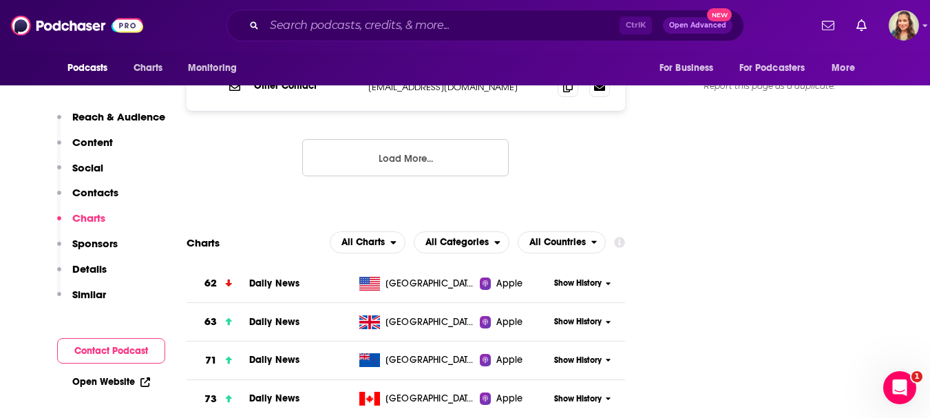 The height and width of the screenshot is (418, 930). Describe the element at coordinates (368, 242) in the screenshot. I see `h2: Platforms` at that location.